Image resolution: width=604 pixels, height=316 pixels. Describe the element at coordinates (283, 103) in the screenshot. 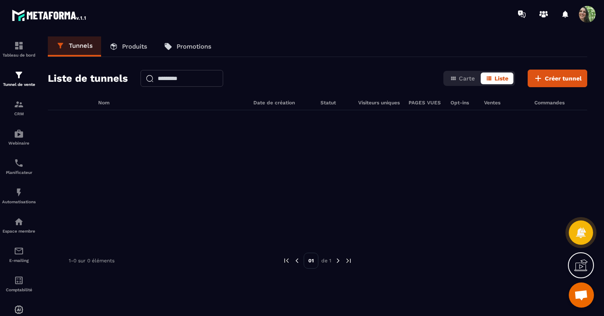

I see `h6: Date de création` at that location.